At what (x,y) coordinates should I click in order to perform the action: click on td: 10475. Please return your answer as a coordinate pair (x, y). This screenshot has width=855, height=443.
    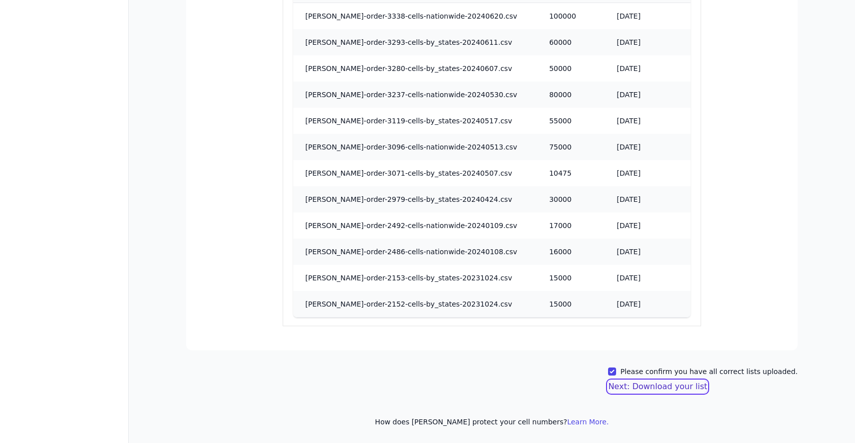
    Looking at the image, I should click on (571, 173).